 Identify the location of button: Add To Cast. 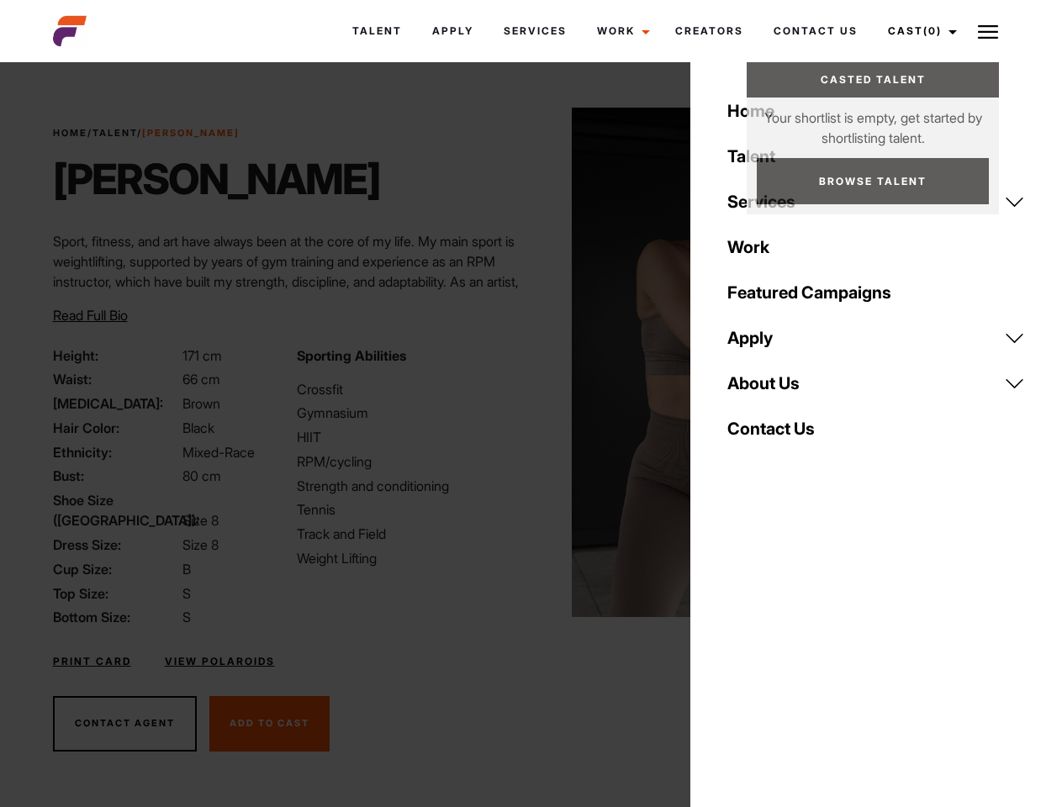
(269, 724).